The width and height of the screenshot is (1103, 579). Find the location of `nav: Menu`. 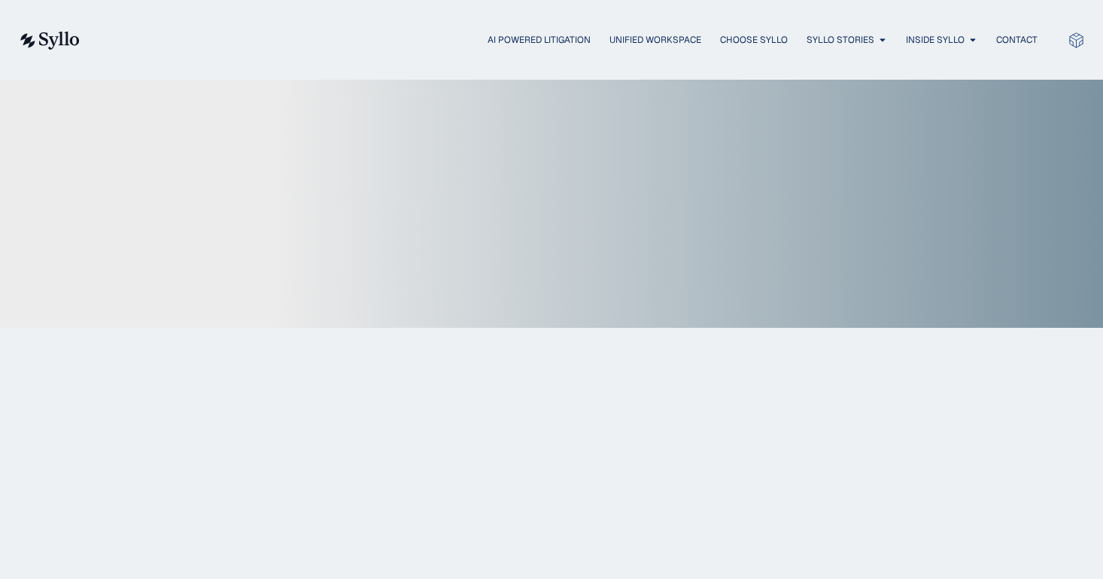

nav: Menu is located at coordinates (573, 40).